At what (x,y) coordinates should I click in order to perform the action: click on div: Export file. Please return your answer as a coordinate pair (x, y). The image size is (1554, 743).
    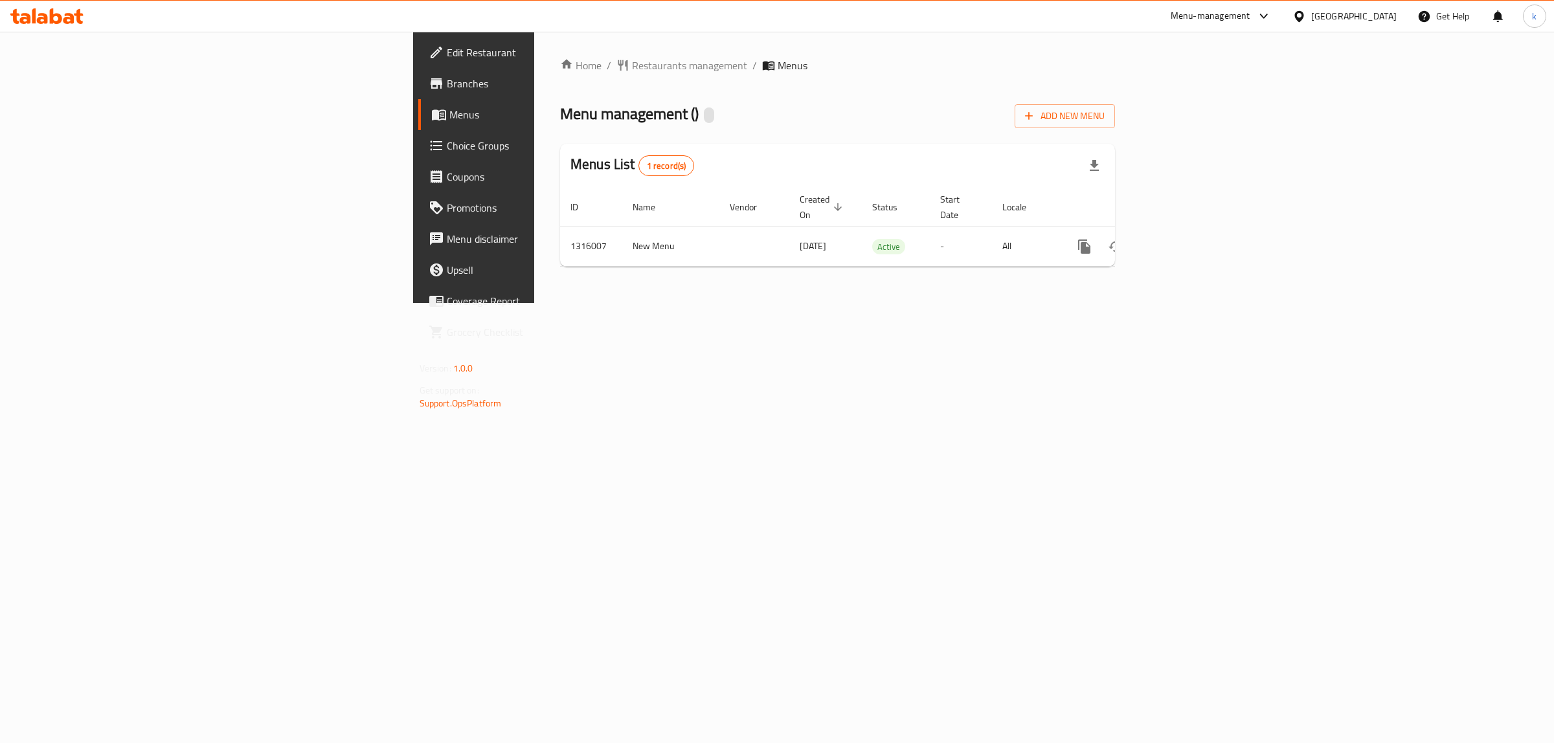
    Looking at the image, I should click on (1094, 166).